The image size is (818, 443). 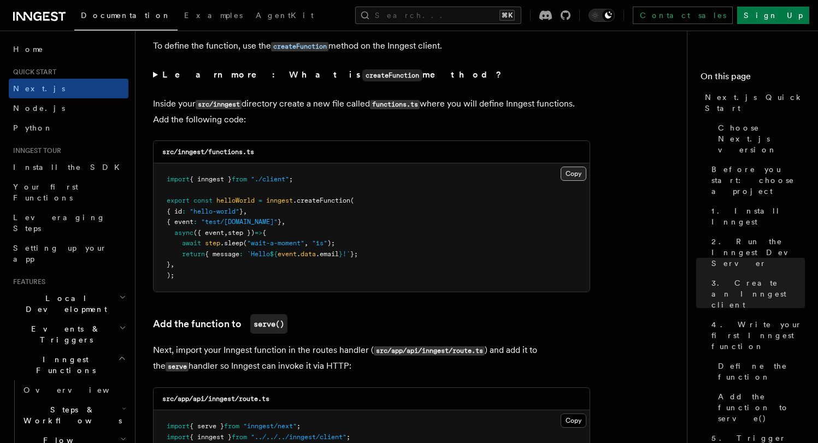 What do you see at coordinates (758, 180) in the screenshot?
I see `span: Before you start: choose a project` at bounding box center [758, 180].